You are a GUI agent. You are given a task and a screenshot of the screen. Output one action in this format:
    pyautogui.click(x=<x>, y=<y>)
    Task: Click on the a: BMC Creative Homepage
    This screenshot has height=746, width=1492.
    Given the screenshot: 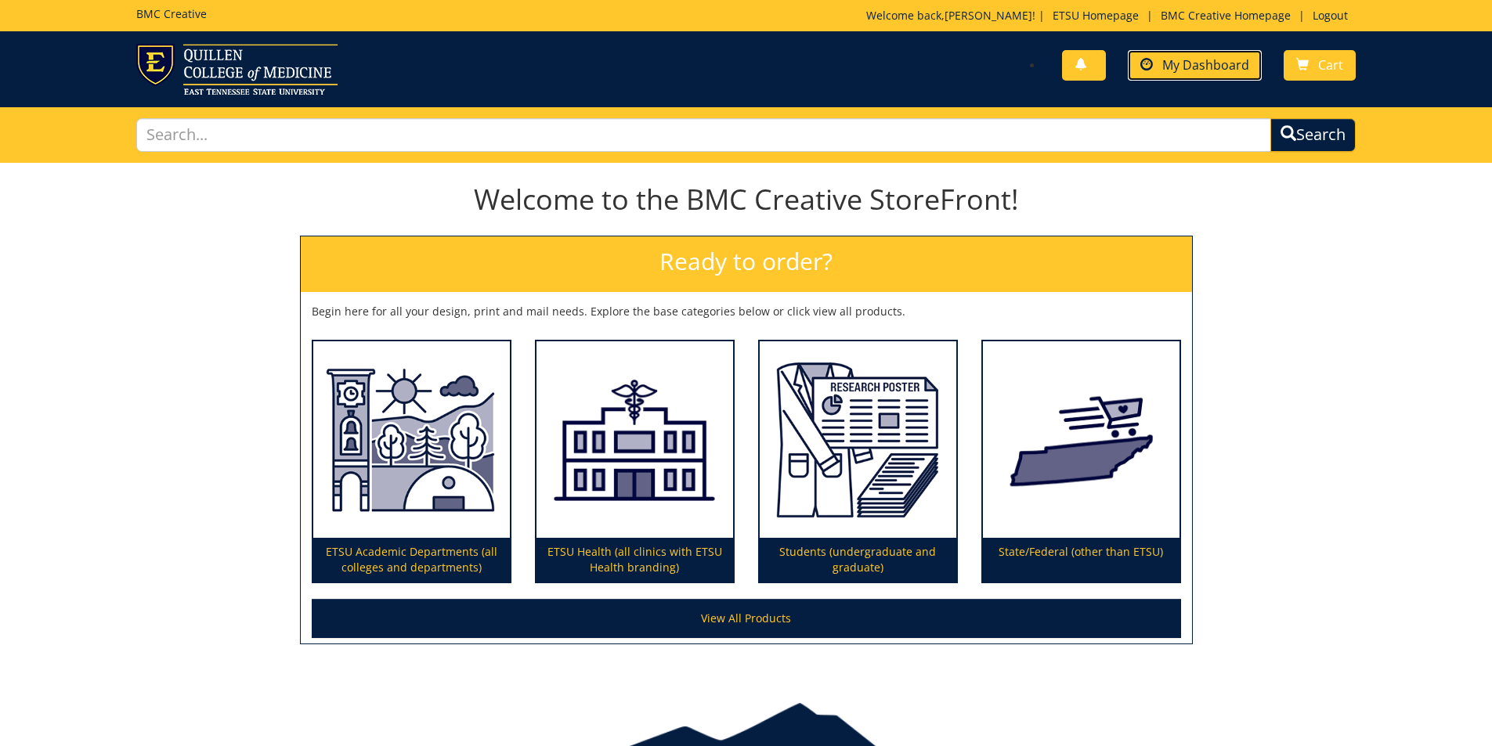 What is the action you would take?
    pyautogui.click(x=1226, y=15)
    